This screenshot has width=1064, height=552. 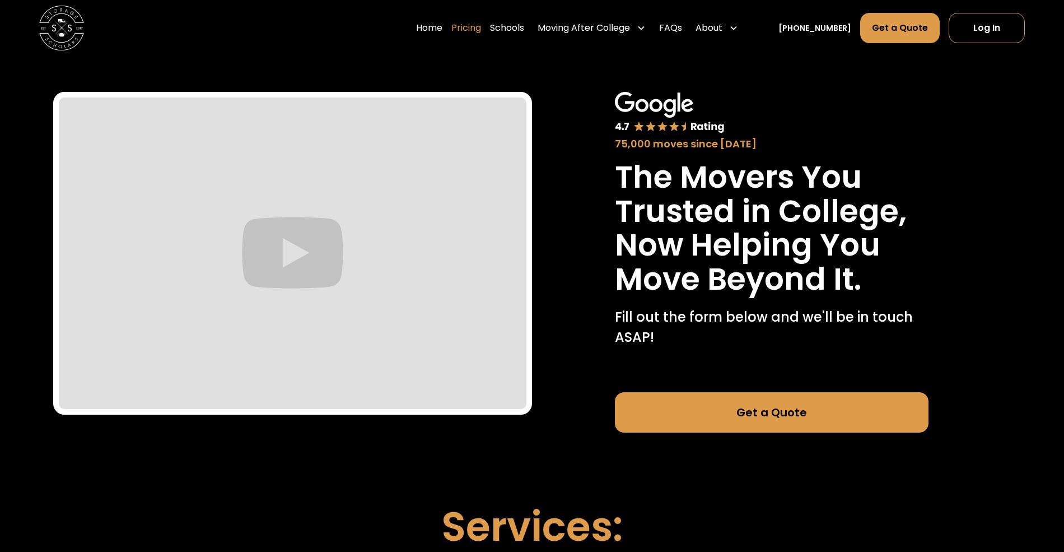 What do you see at coordinates (466, 28) in the screenshot?
I see `a: Pricing` at bounding box center [466, 28].